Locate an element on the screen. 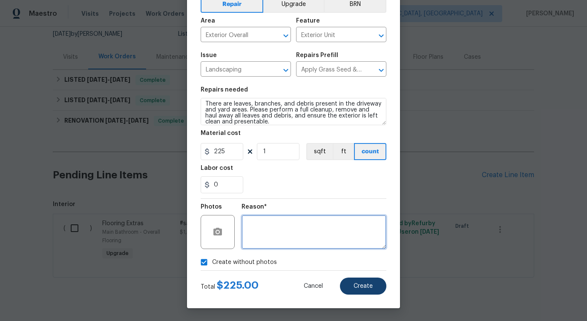  textarea: There are leaves, branches, and debris present in the driveway and yard areas. Please perform a f... is located at coordinates (294, 112).